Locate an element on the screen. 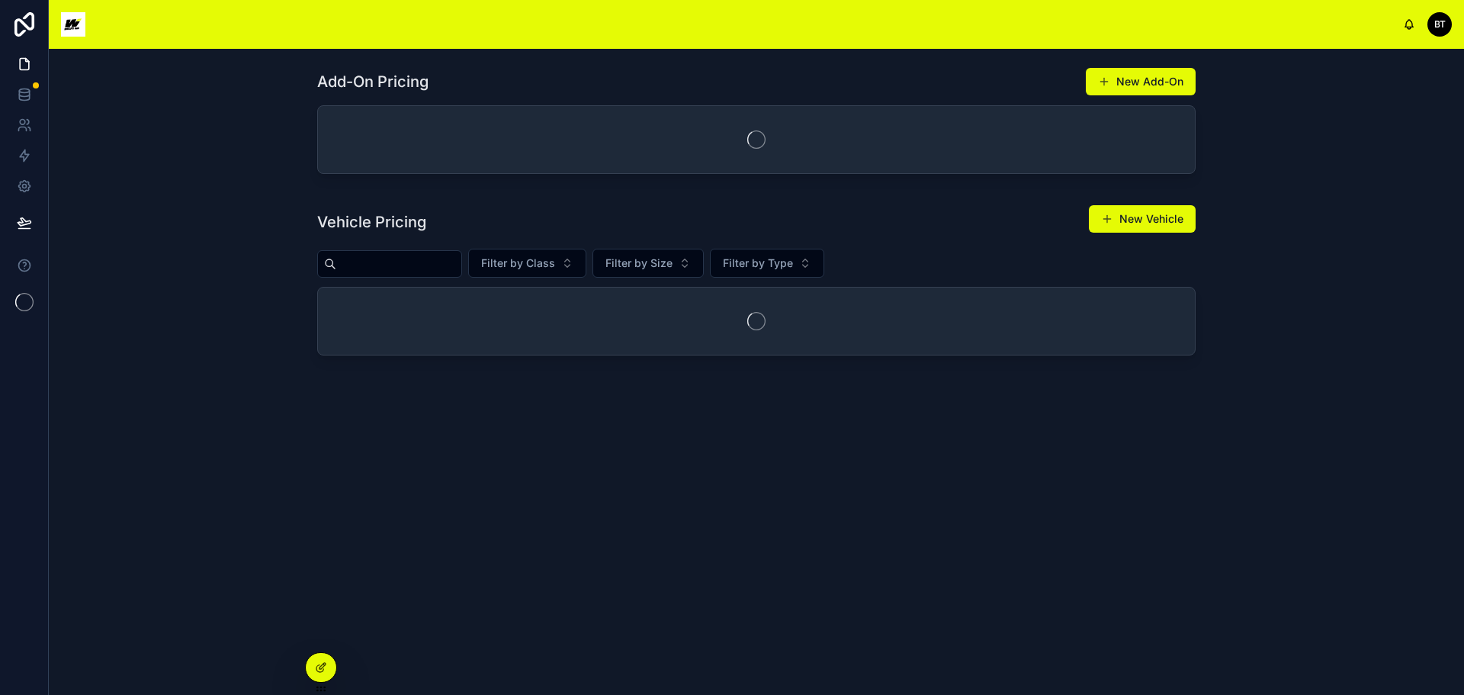 This screenshot has height=695, width=1464. div: scrollable content is located at coordinates (750, 24).